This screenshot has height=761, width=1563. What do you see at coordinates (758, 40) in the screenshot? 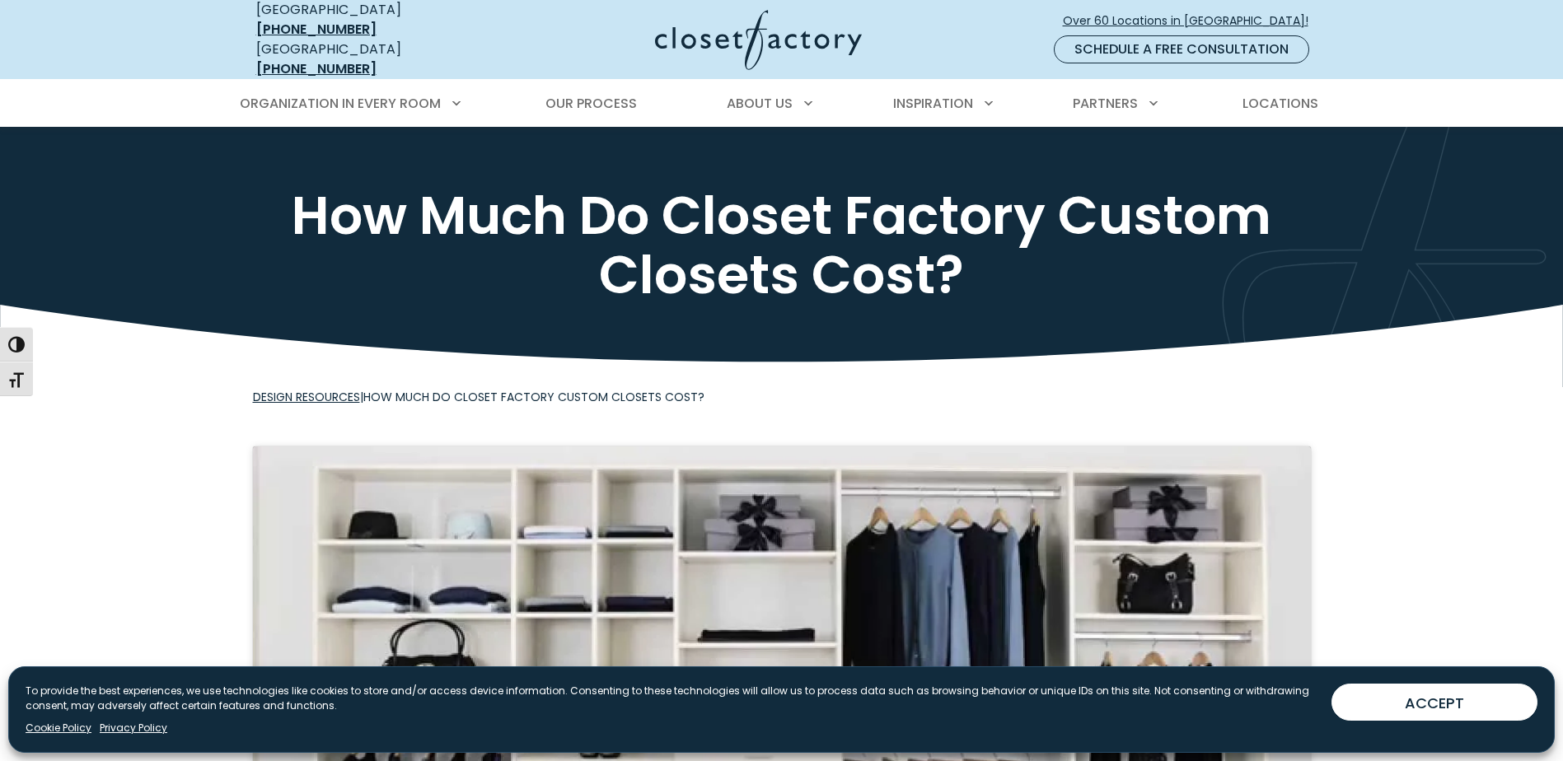
I see `img: Closet Factory Logo` at bounding box center [758, 40].